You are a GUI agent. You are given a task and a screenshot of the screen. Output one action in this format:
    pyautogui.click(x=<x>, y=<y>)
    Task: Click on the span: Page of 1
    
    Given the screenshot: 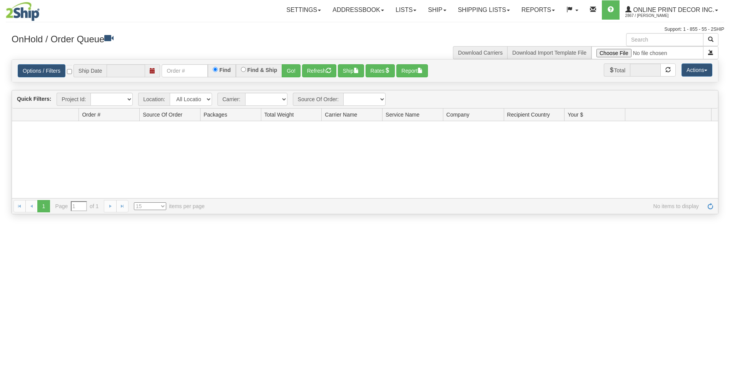 What is the action you would take?
    pyautogui.click(x=77, y=206)
    